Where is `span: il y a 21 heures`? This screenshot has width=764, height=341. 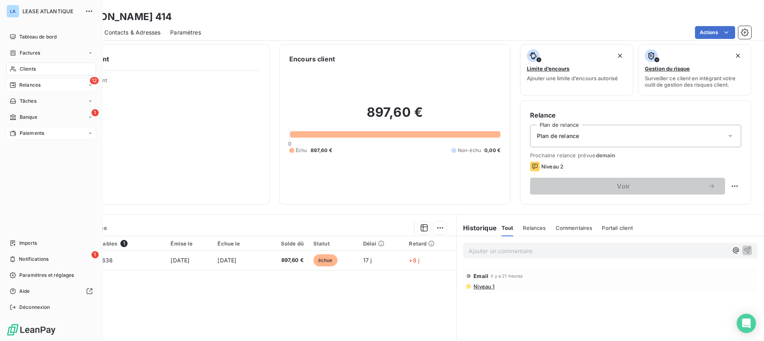 span: il y a 21 heures is located at coordinates (507, 276).